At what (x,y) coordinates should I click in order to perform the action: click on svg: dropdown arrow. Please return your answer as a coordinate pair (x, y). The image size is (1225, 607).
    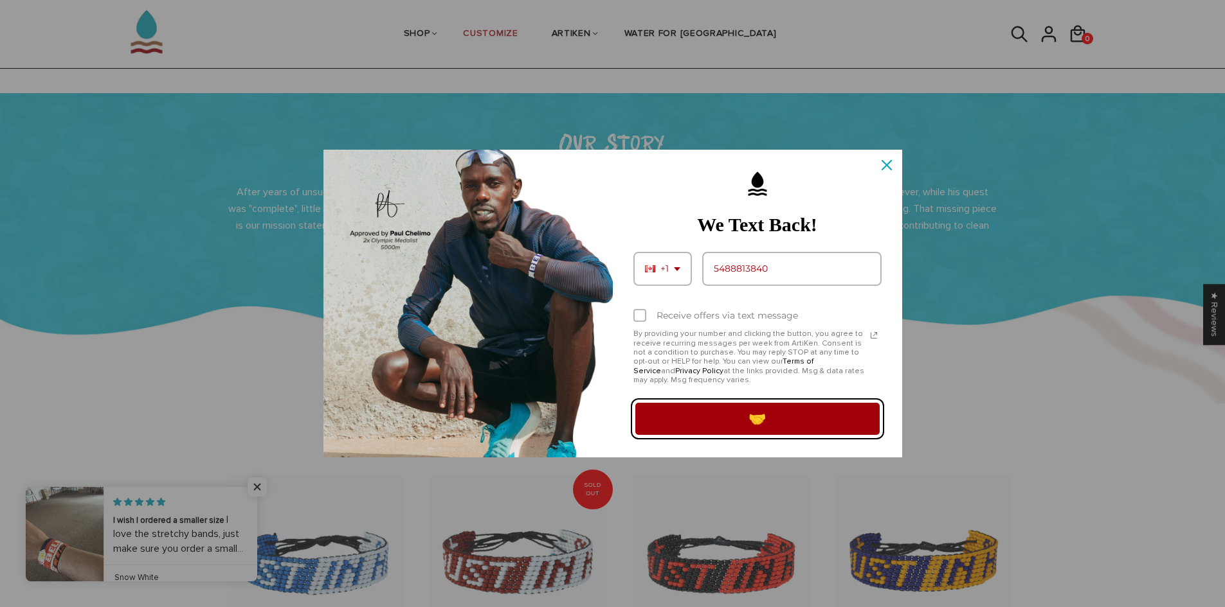
    Looking at the image, I should click on (677, 269).